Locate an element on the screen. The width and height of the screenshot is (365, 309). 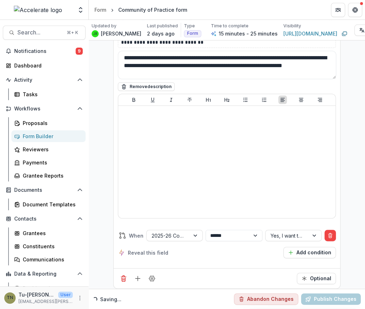
button: Bullet List is located at coordinates (245, 100).